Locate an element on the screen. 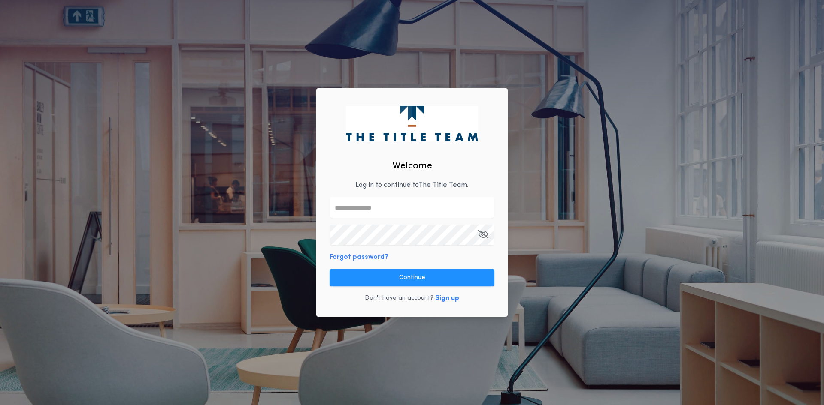 This screenshot has height=405, width=824. p: Log in to continue to The Title Team . is located at coordinates (412, 185).